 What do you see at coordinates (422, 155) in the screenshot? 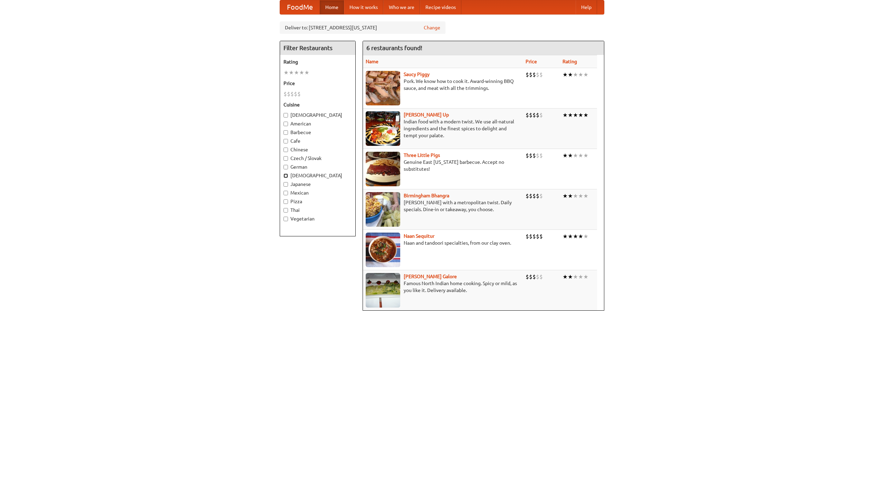
I see `a: Three Little Pigs` at bounding box center [422, 155].